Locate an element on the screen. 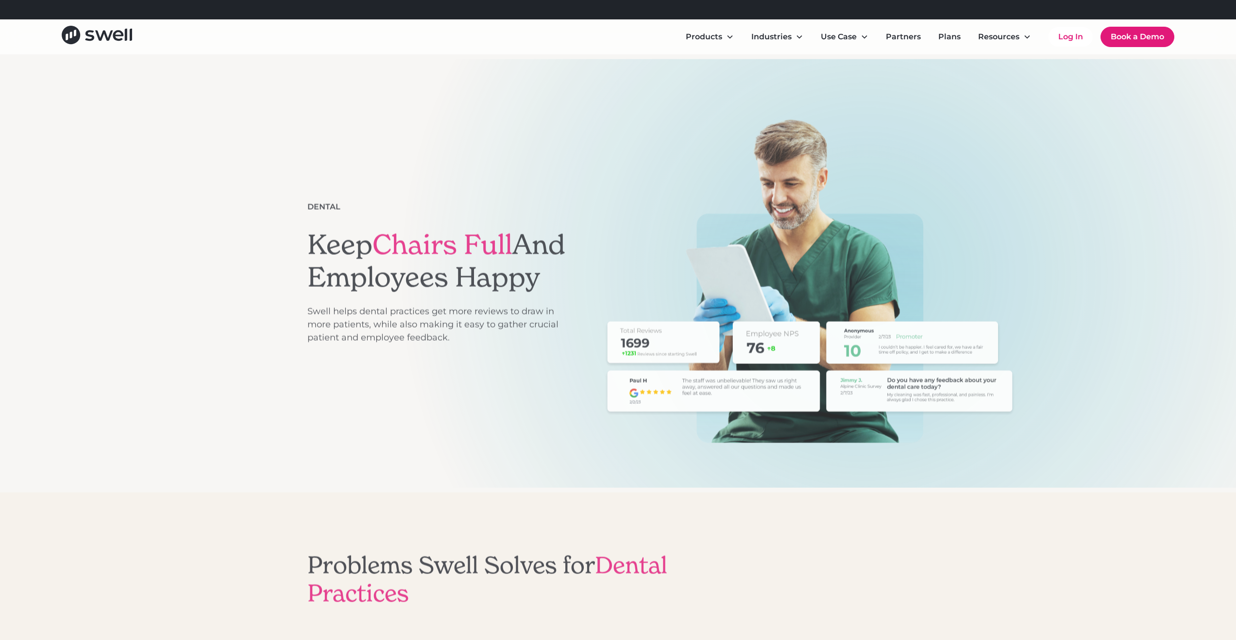 Image resolution: width=1236 pixels, height=640 pixels. a: home is located at coordinates (97, 36).